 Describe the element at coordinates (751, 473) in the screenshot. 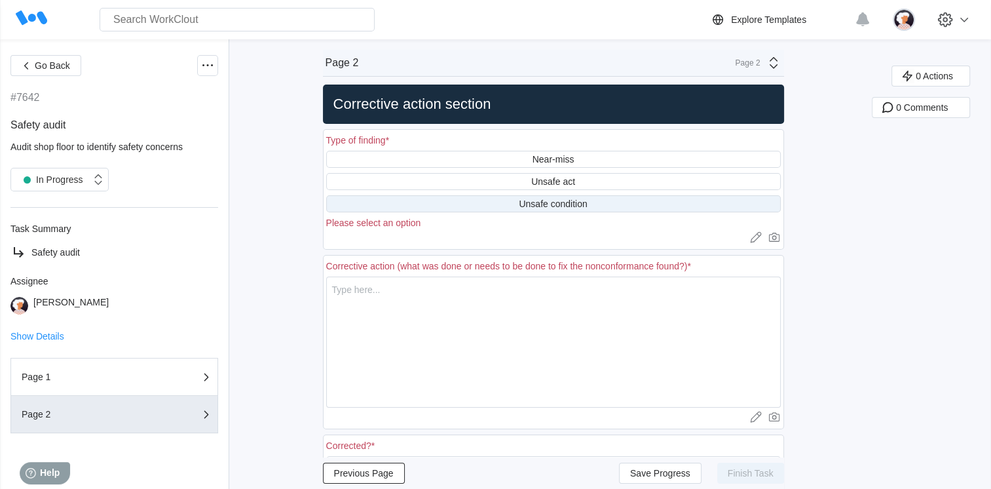

I see `button: Finish Task` at that location.